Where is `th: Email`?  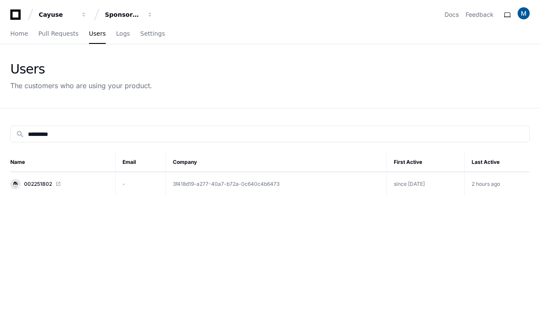
th: Email is located at coordinates (140, 162).